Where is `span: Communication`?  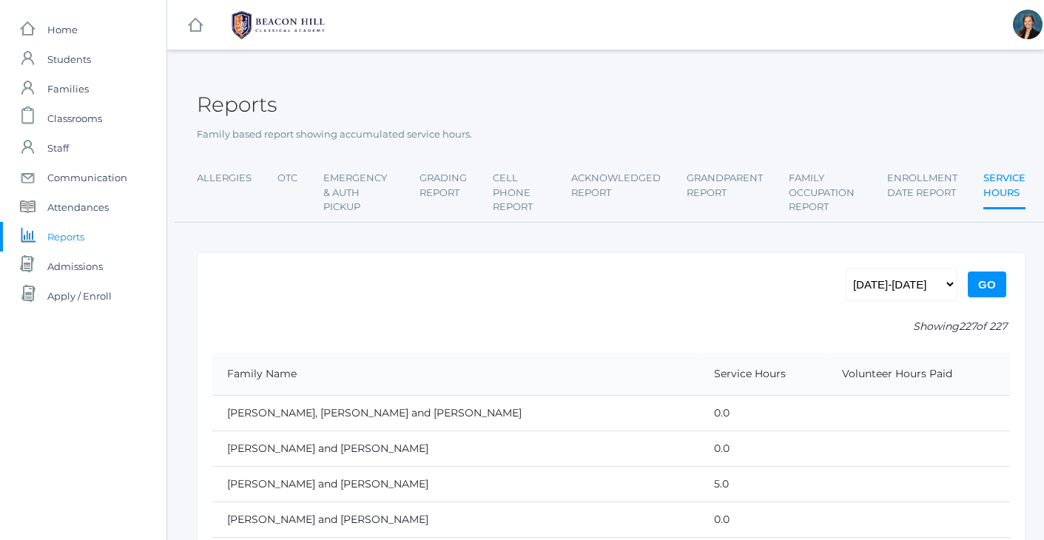 span: Communication is located at coordinates (87, 178).